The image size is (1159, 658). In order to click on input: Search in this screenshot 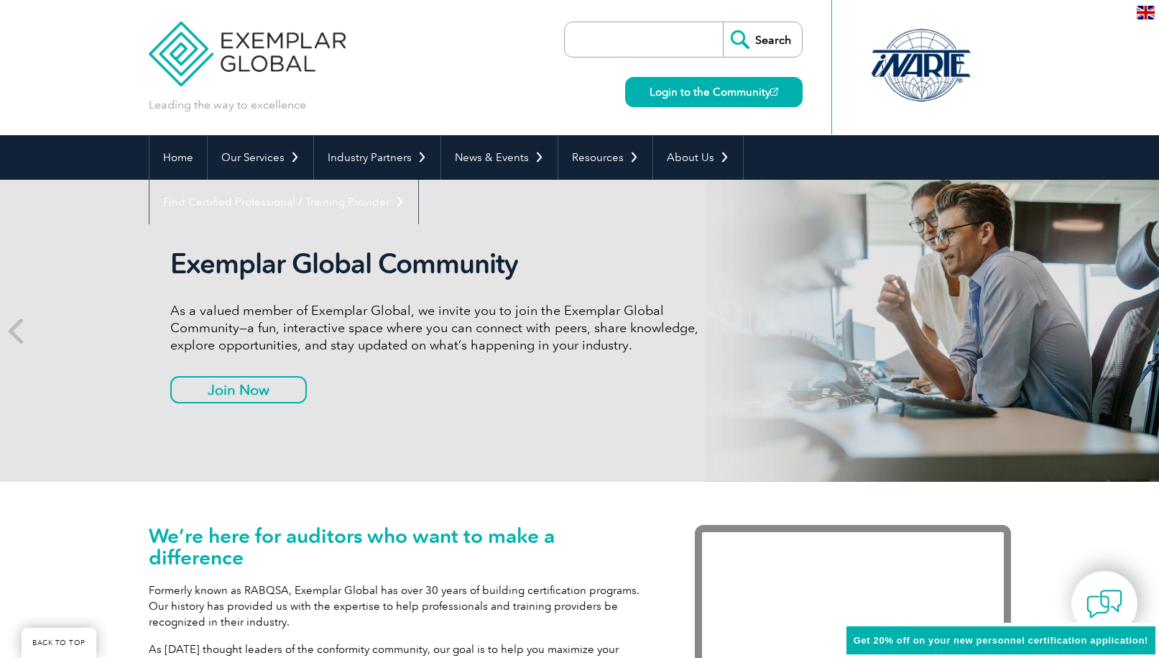, I will do `click(762, 40)`.